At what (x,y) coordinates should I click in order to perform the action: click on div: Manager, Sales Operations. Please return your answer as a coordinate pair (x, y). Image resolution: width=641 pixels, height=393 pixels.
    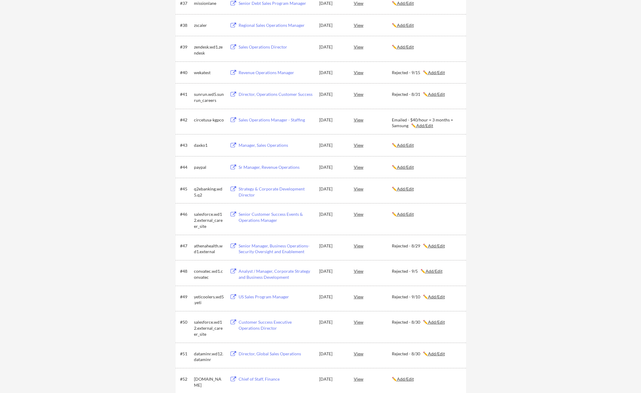
    Looking at the image, I should click on (276, 145).